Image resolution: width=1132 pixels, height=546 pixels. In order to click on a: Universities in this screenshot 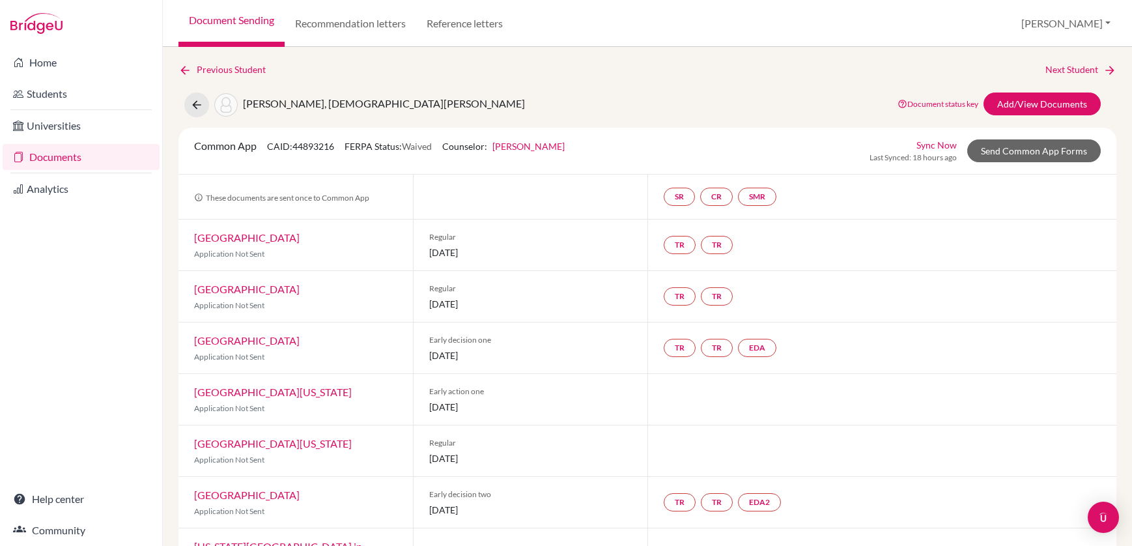, I will do `click(81, 126)`.